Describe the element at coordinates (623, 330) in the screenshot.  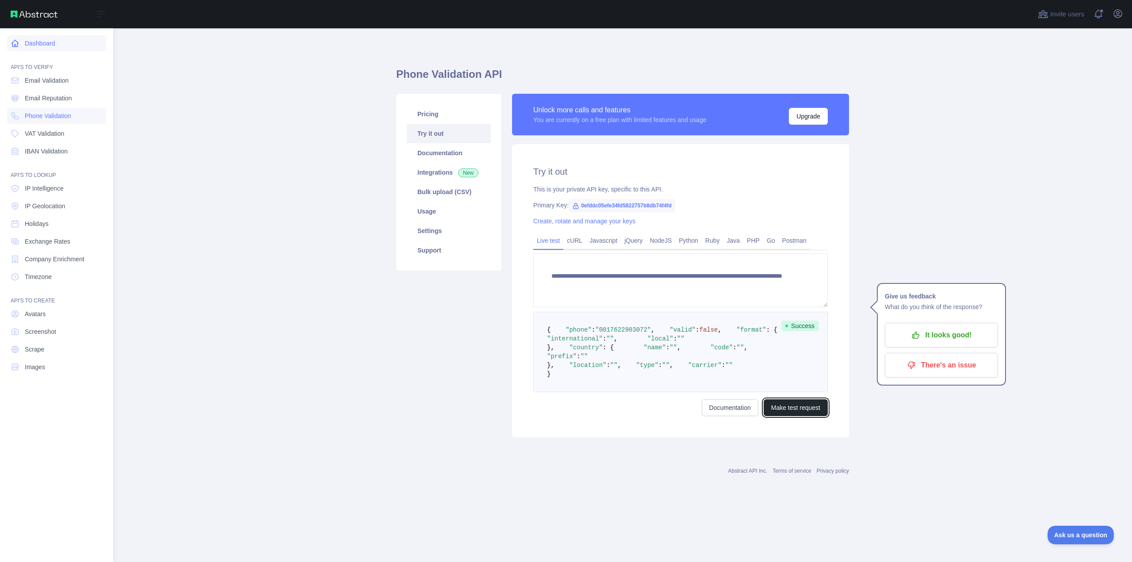
I see `span: "0017622903072"` at that location.